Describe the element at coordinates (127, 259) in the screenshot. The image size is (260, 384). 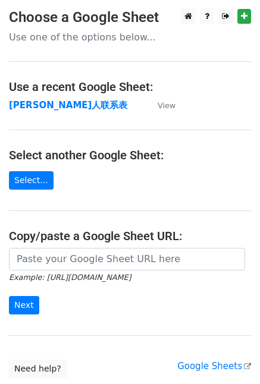
I see `input: Paste your Google Sheet URL here` at that location.